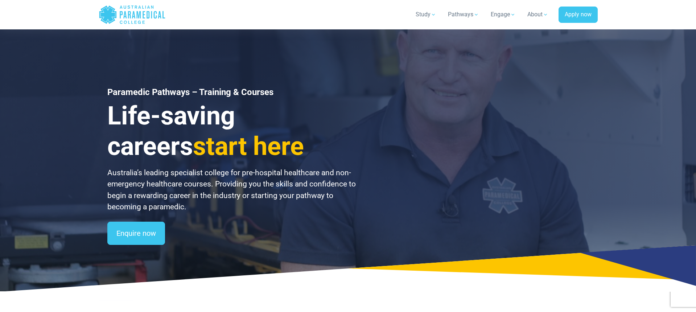  Describe the element at coordinates (136, 233) in the screenshot. I see `a: Enquire now` at that location.